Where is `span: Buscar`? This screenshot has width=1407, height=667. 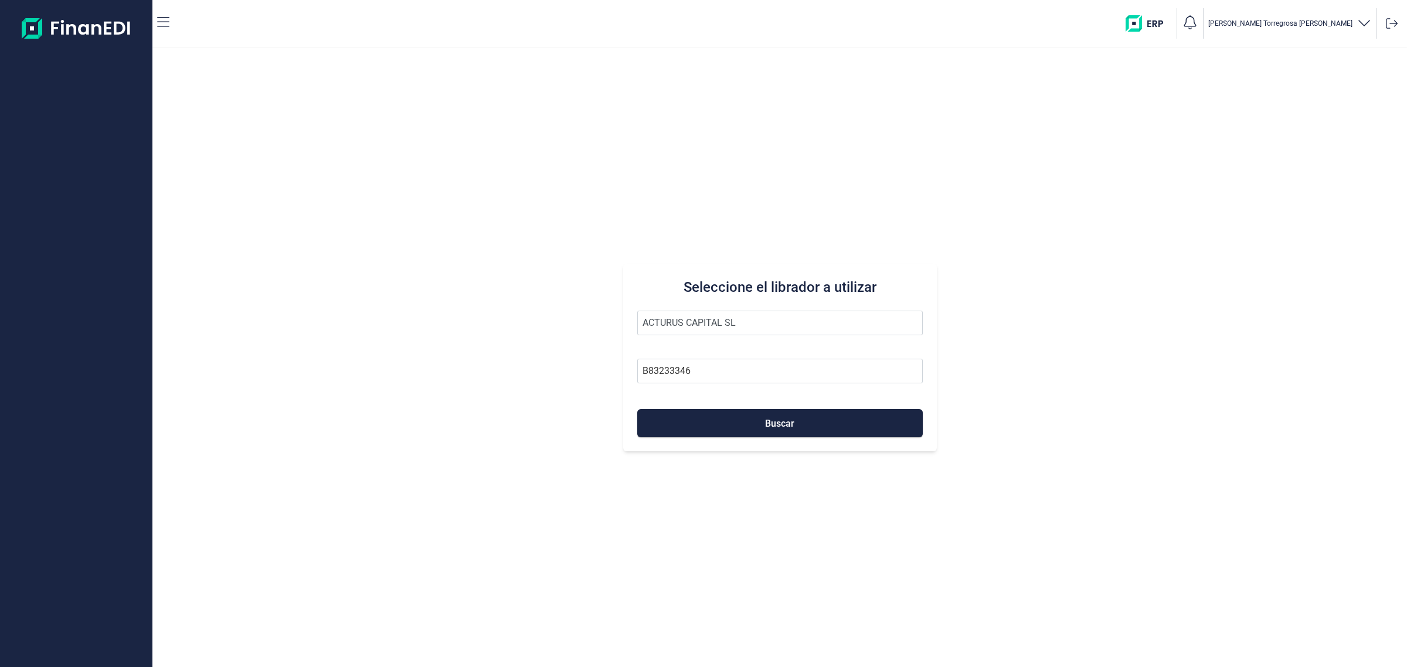 span: Buscar is located at coordinates (779, 423).